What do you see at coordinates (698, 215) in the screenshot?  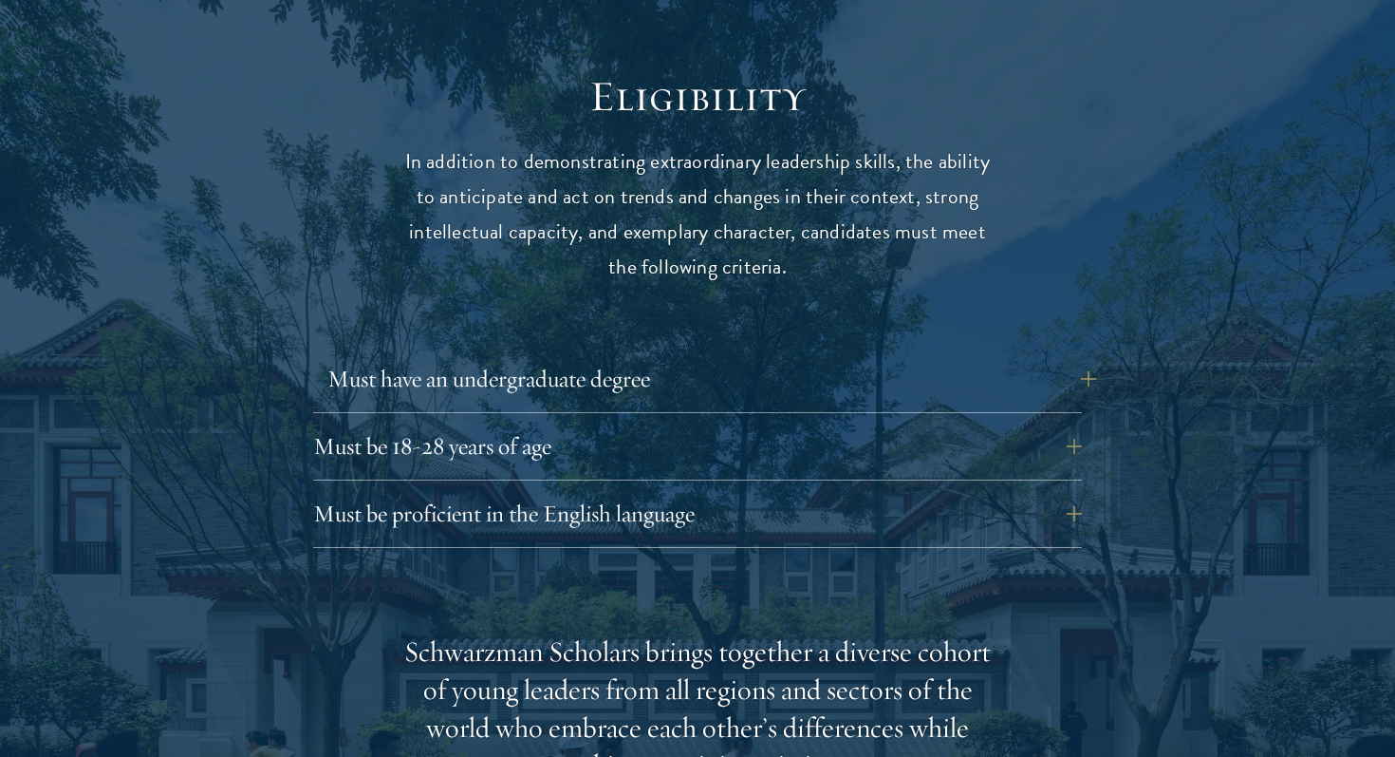 I see `p: In addition to demonstrating extraordinary leadership skills, the ability to anticipate and act o...` at bounding box center [698, 215].